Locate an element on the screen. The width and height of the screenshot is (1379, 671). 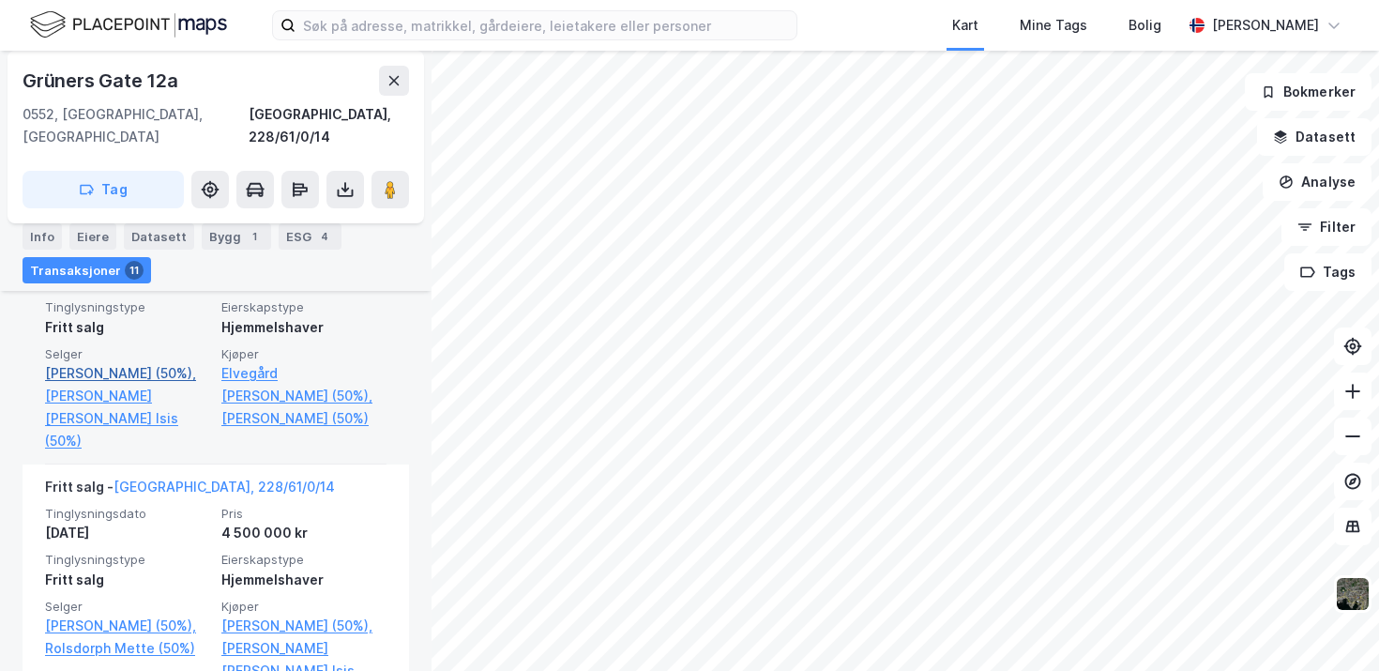
div: Bolig is located at coordinates (1145, 25).